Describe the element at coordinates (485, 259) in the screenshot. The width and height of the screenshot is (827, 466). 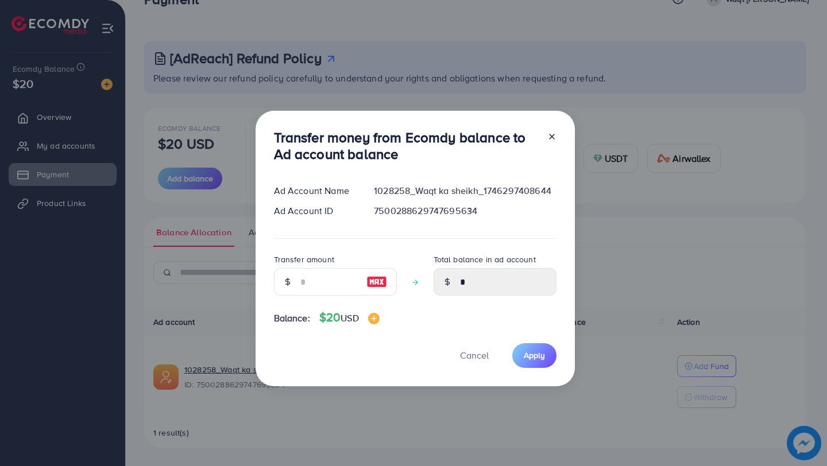
I see `label: Total balance in ad account` at that location.